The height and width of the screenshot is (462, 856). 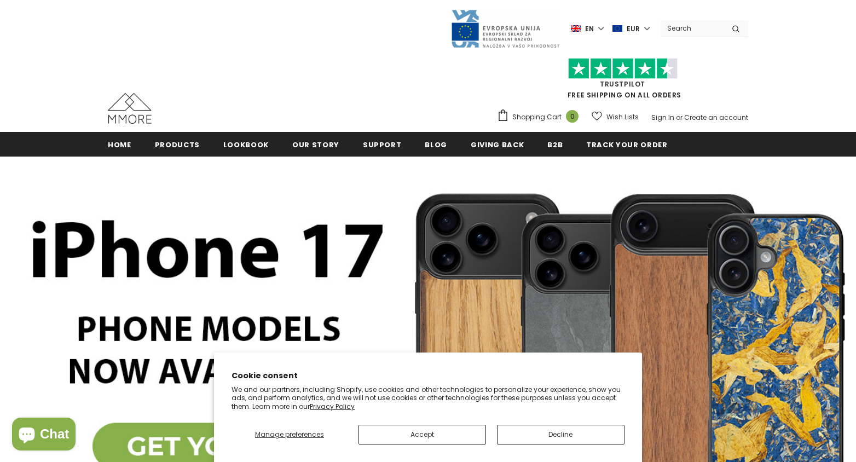 I want to click on a: Products, so click(x=177, y=144).